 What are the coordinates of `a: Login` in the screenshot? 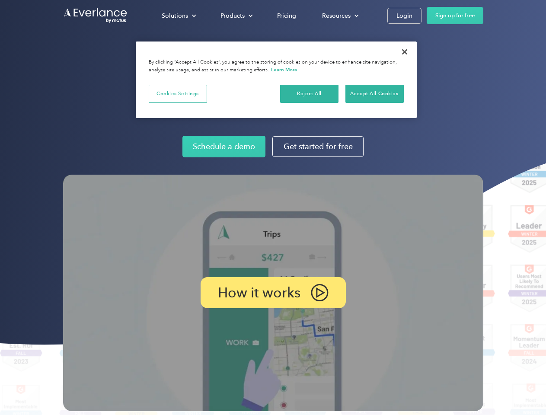 It's located at (404, 16).